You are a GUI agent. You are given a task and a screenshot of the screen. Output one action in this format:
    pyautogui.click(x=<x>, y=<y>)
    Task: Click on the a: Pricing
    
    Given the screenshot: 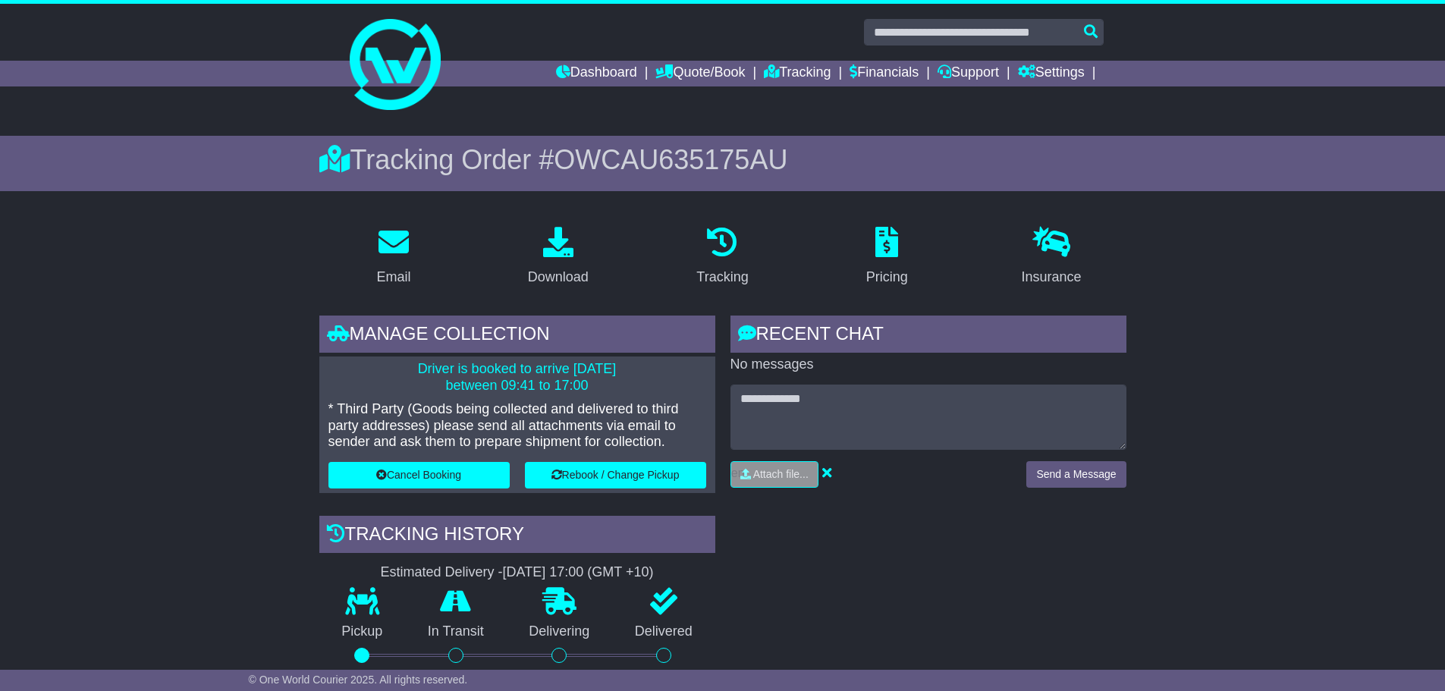 What is the action you would take?
    pyautogui.click(x=887, y=257)
    